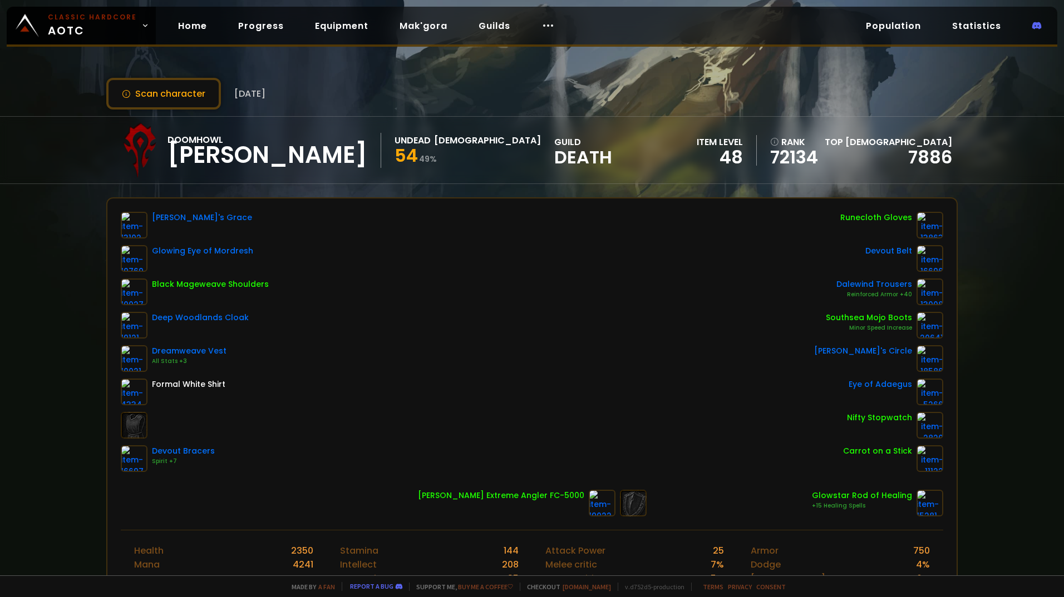 The image size is (1064, 597). Describe the element at coordinates (267, 140) in the screenshot. I see `div: Doomhowl` at that location.